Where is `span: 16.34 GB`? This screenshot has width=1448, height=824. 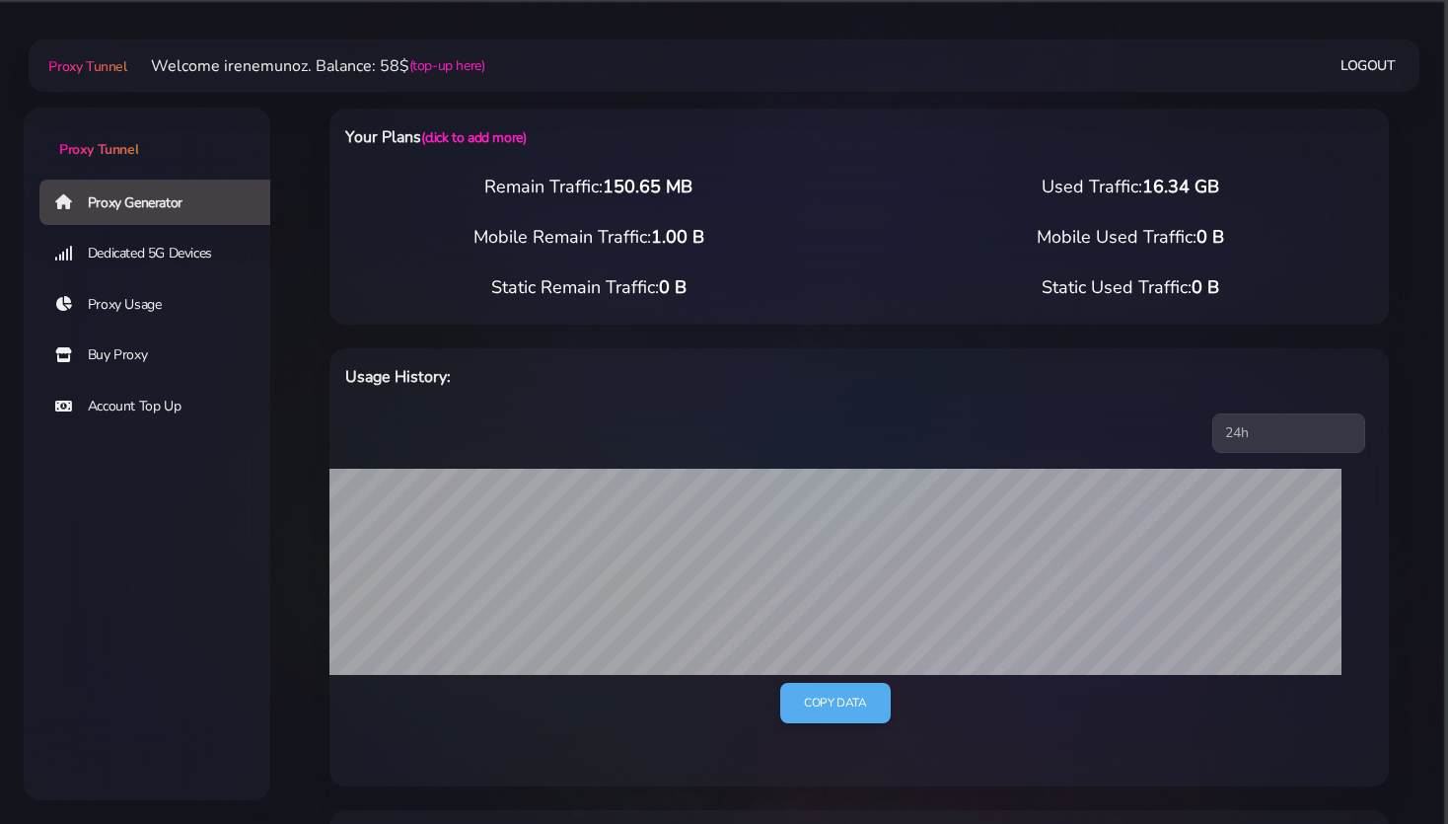 span: 16.34 GB is located at coordinates (1181, 186).